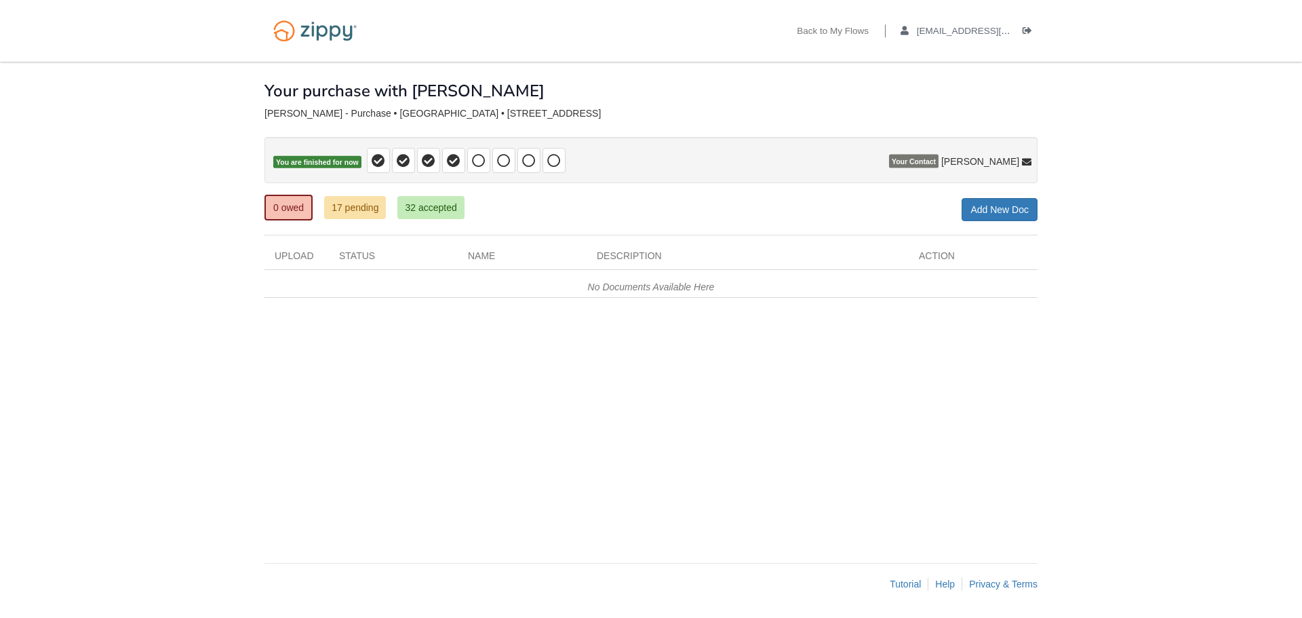 Image resolution: width=1302 pixels, height=618 pixels. What do you see at coordinates (973, 259) in the screenshot?
I see `div: Action` at bounding box center [973, 259].